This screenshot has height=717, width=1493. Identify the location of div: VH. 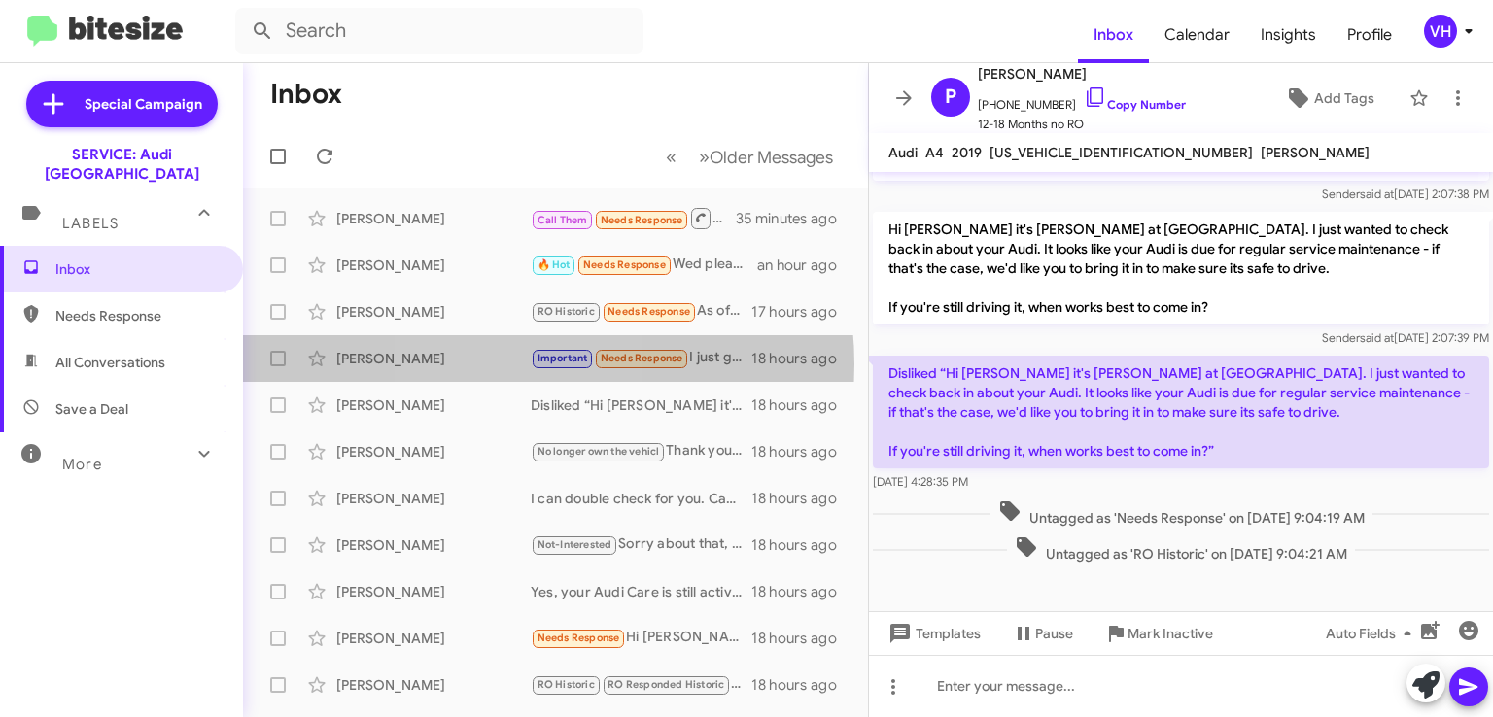
(1440, 31).